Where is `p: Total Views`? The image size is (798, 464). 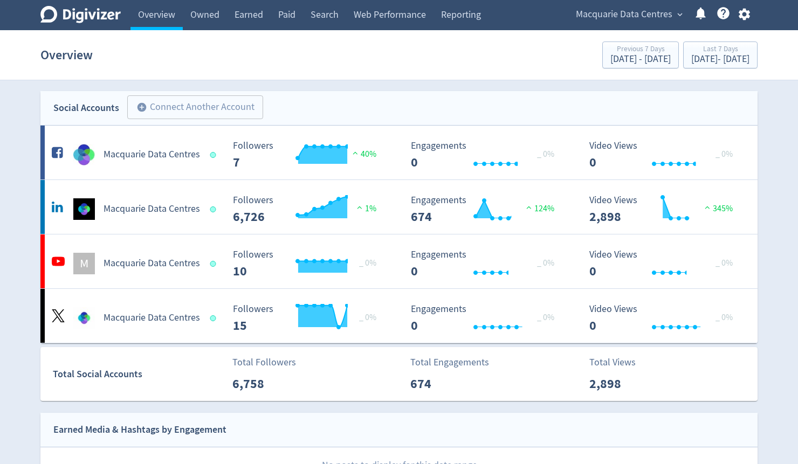 p: Total Views is located at coordinates (620, 362).